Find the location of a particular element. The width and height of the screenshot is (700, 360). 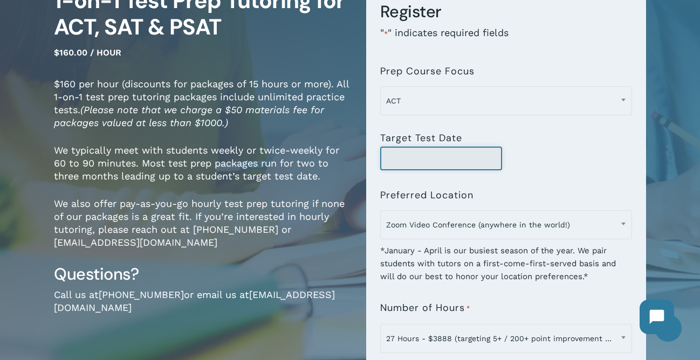

h3: Register is located at coordinates (506, 11).